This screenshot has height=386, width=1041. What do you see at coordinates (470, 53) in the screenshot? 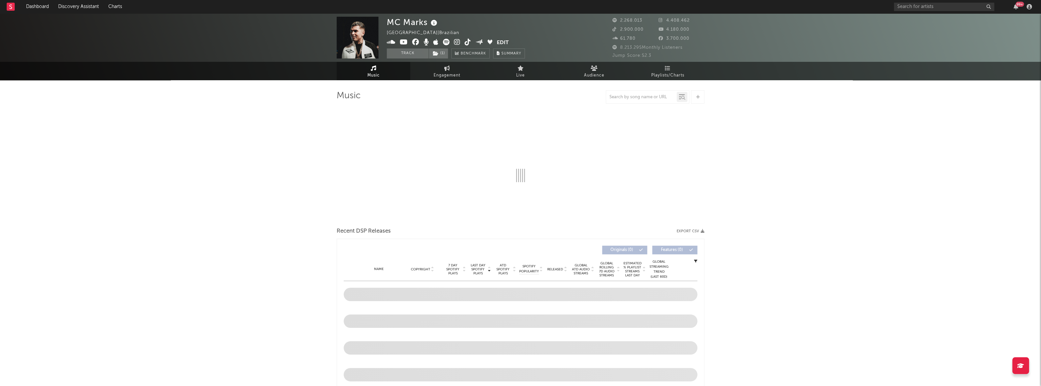
I see `a: Benchmark` at bounding box center [470, 53].